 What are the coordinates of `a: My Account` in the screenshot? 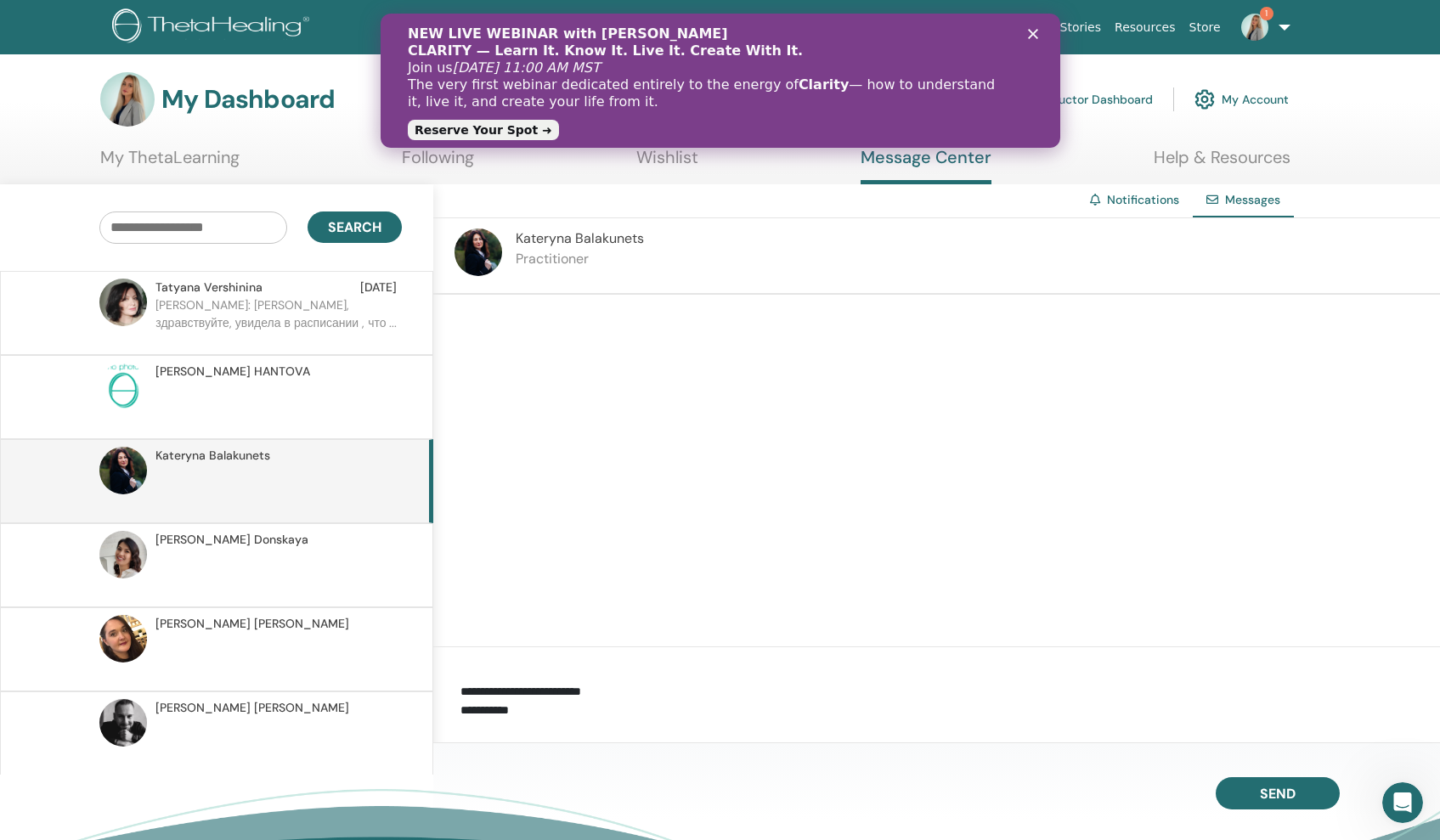 It's located at (1241, 99).